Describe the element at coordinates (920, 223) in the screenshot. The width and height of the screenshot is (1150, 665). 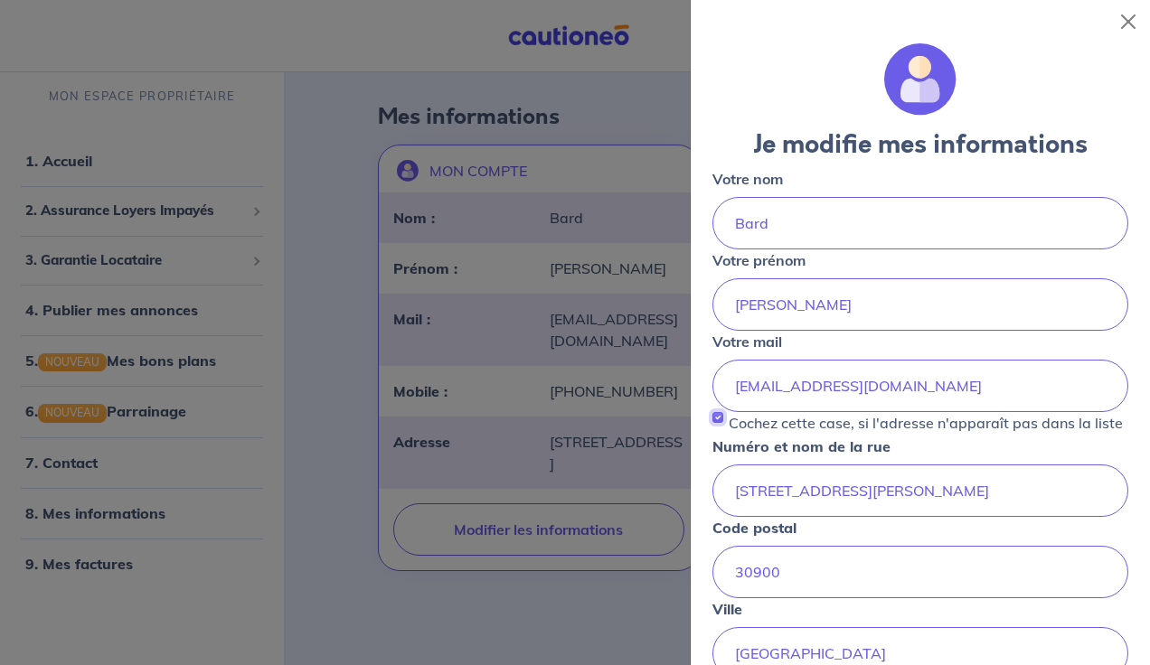
I see `input: Doe` at that location.